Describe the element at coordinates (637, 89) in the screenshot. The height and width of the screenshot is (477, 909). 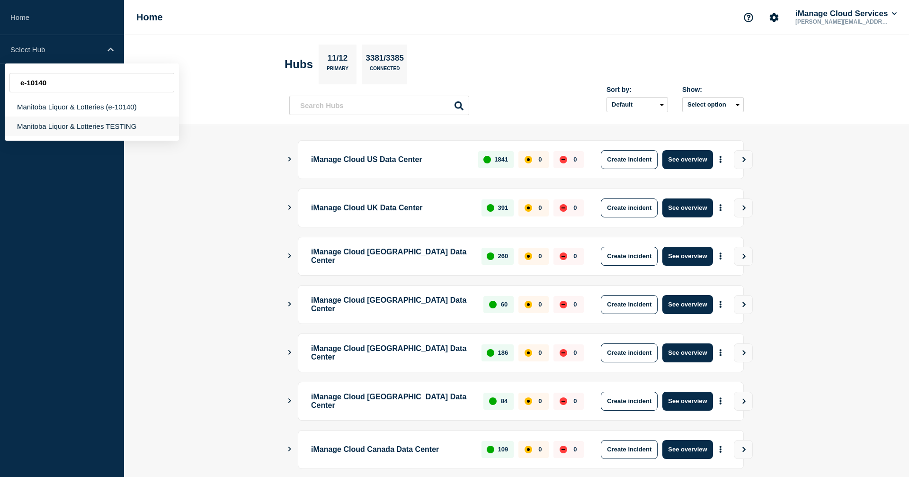
I see `div: Sort by:` at that location.